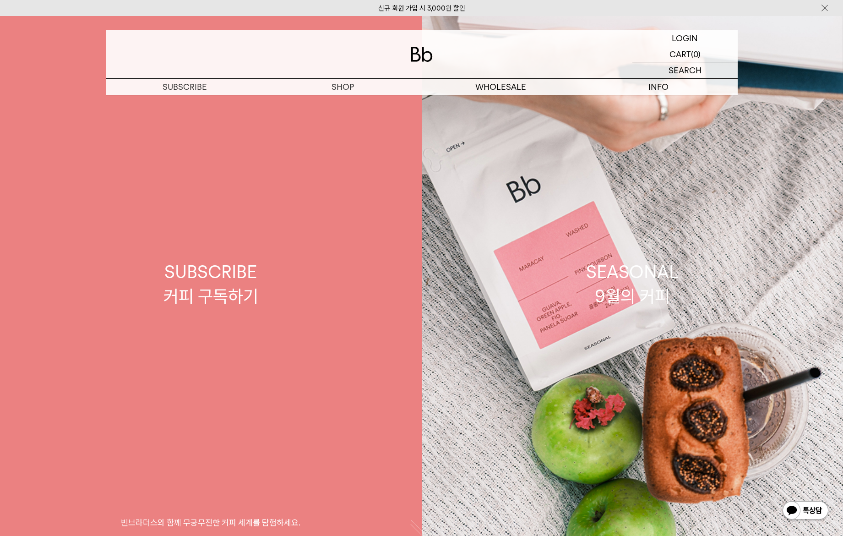 This screenshot has height=536, width=843. What do you see at coordinates (684, 38) in the screenshot?
I see `p: LOGIN` at bounding box center [684, 38].